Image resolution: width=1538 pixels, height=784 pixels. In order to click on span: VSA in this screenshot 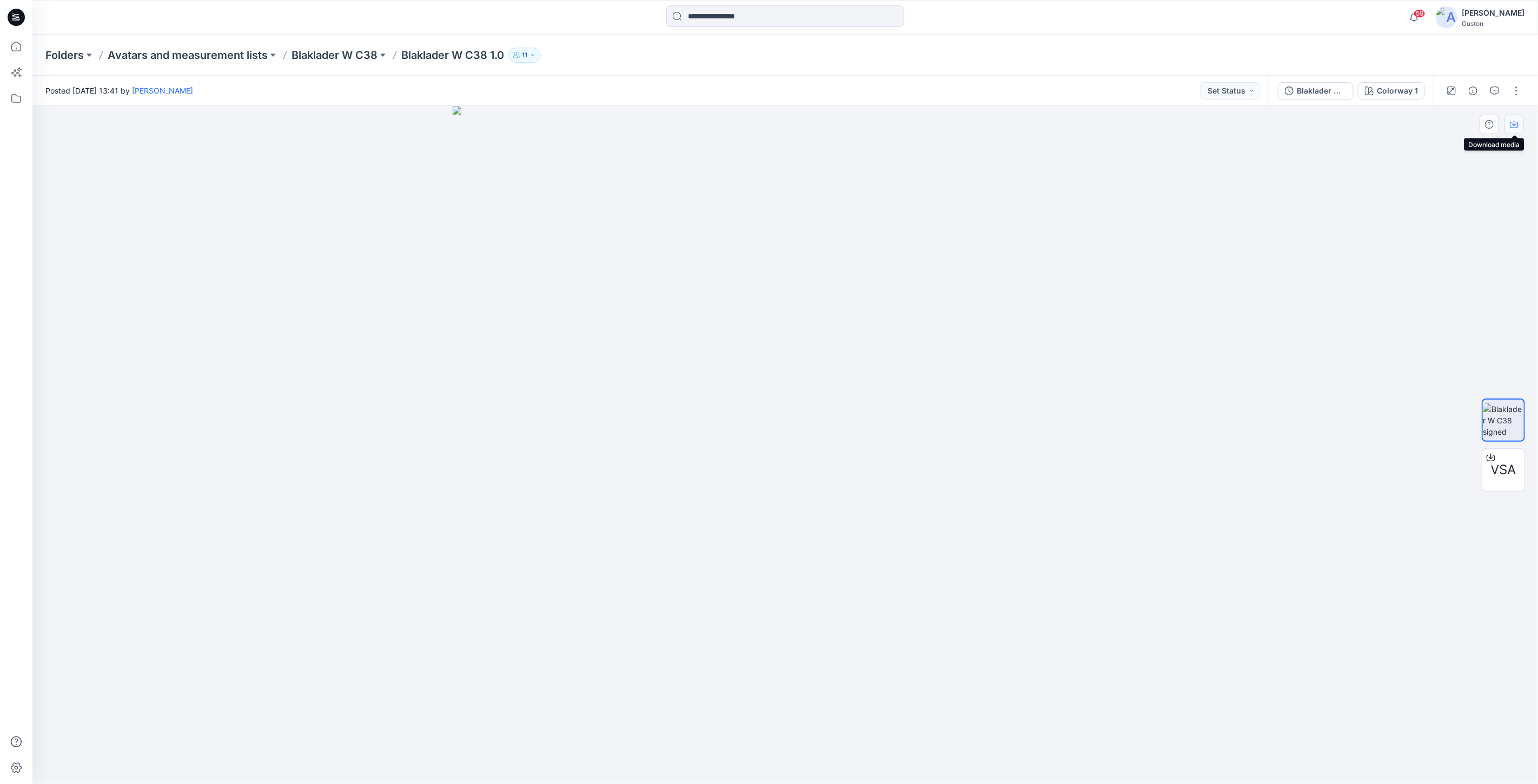, I will do `click(1504, 470)`.